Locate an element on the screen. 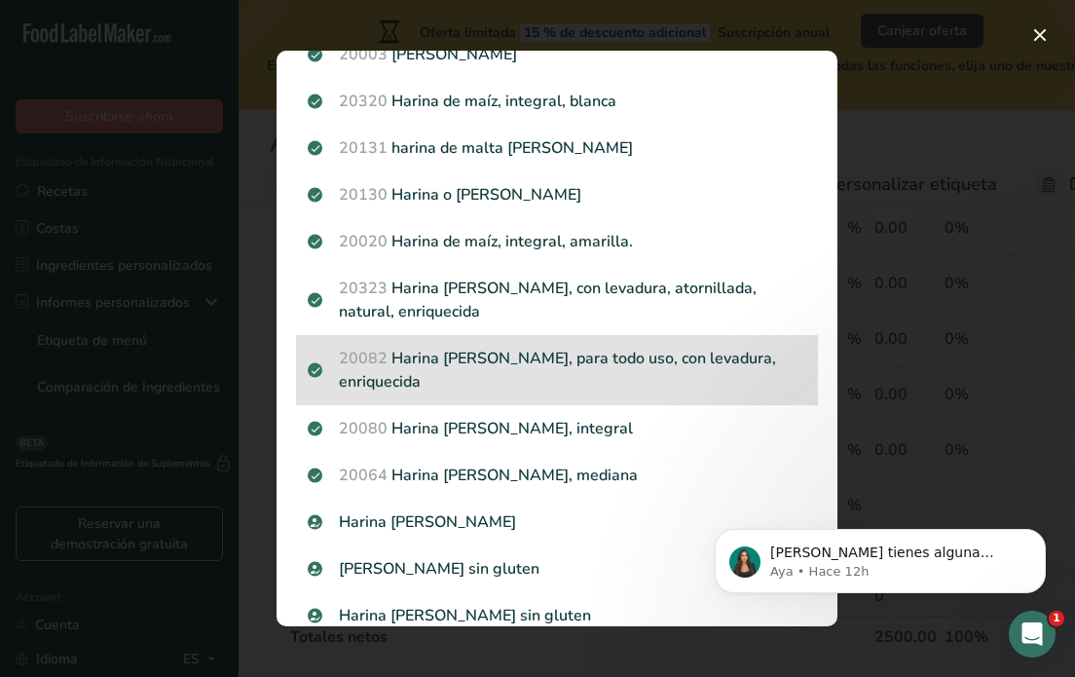 The height and width of the screenshot is (677, 1075). span: 20320 is located at coordinates (363, 101).